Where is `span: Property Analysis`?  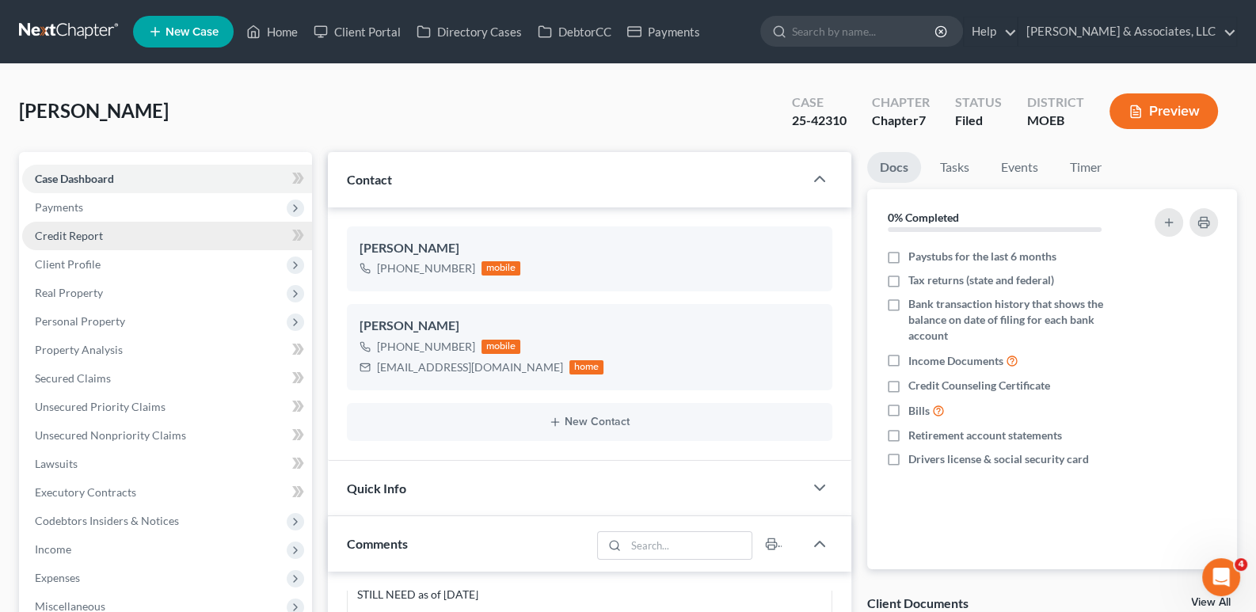 span: Property Analysis is located at coordinates (78, 349).